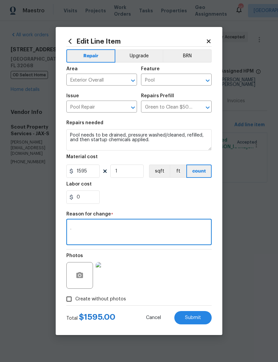  What do you see at coordinates (73, 96) in the screenshot?
I see `h5: Issue` at bounding box center [73, 96].